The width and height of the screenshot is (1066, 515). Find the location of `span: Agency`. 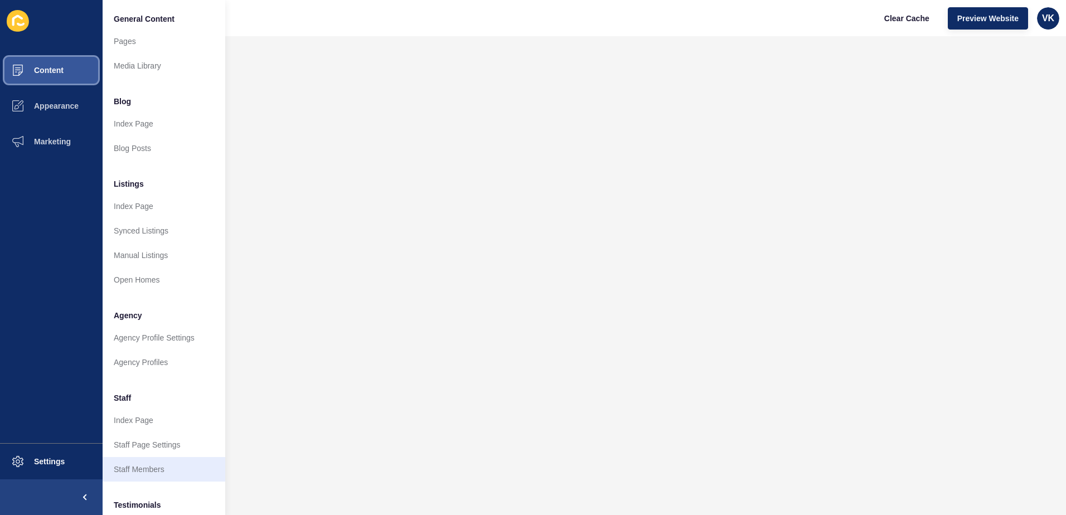

span: Agency is located at coordinates (128, 316).